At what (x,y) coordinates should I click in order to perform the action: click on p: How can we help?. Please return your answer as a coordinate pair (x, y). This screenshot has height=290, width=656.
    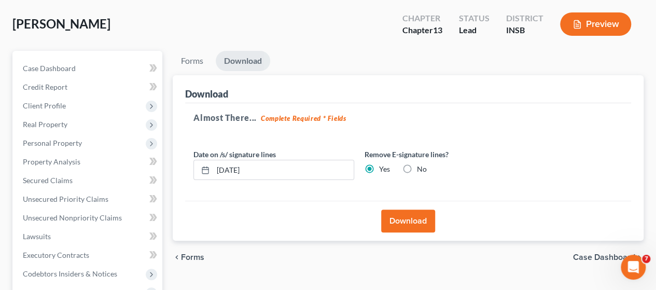
    Looking at the image, I should click on (104, 100).